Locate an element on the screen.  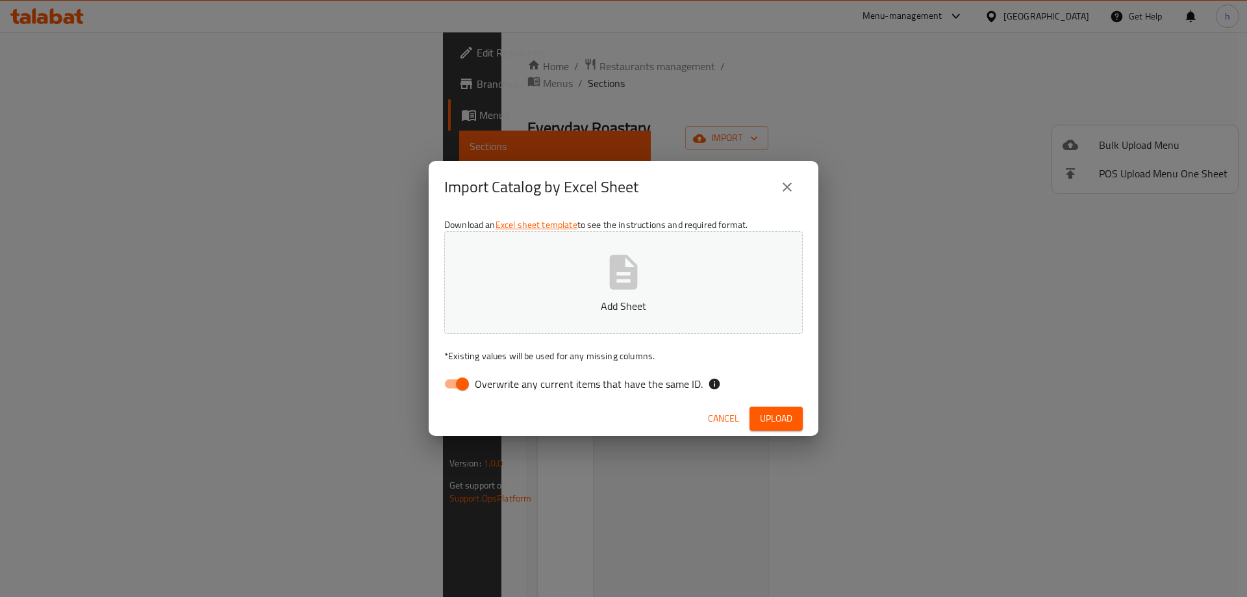
div: Download an to see the instructions and required format. is located at coordinates (623, 307).